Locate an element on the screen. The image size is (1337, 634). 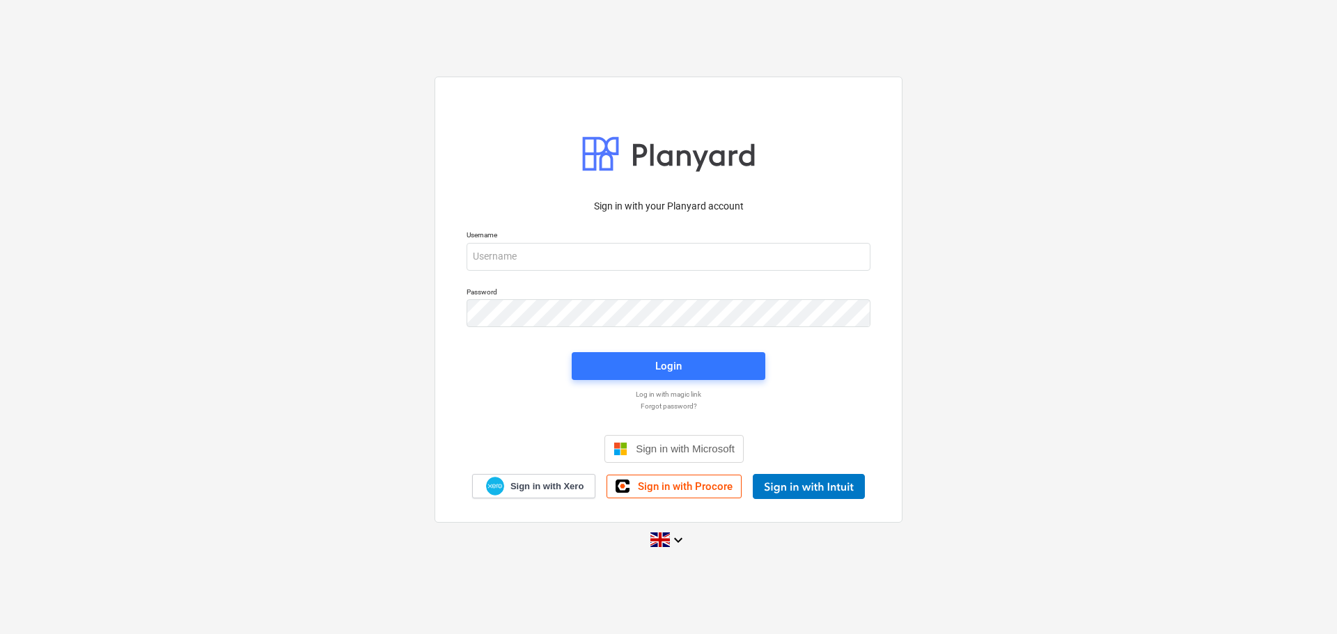
span: Sign in with Procore is located at coordinates (685, 487).